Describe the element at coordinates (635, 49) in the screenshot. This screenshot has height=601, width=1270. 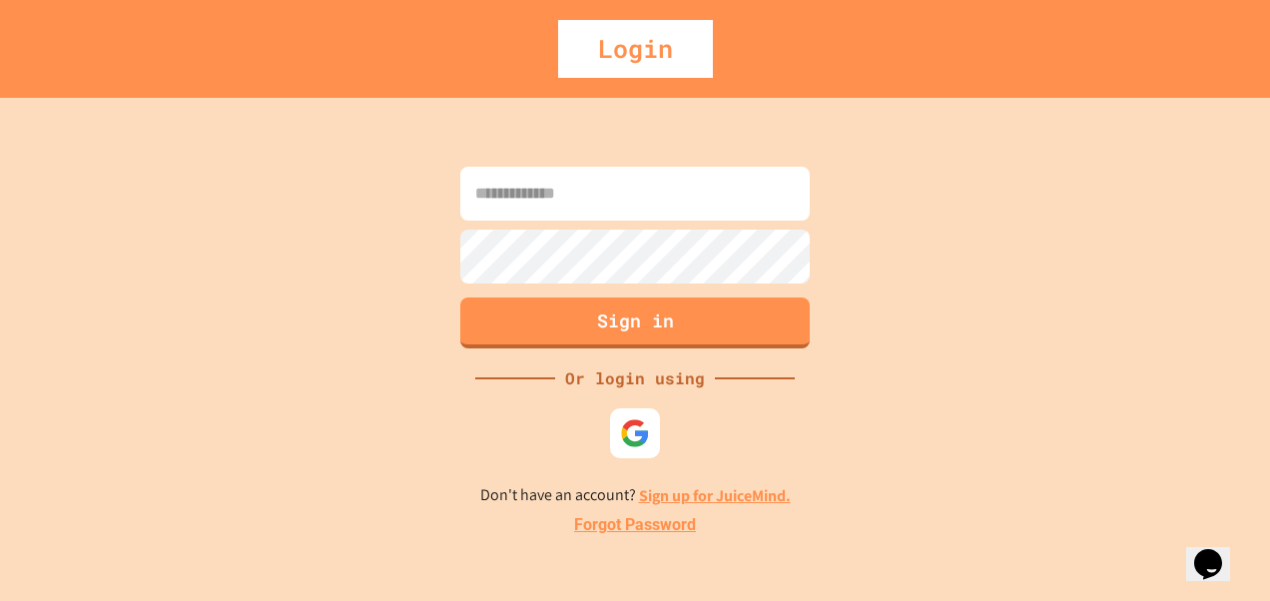
I see `div: Login` at that location.